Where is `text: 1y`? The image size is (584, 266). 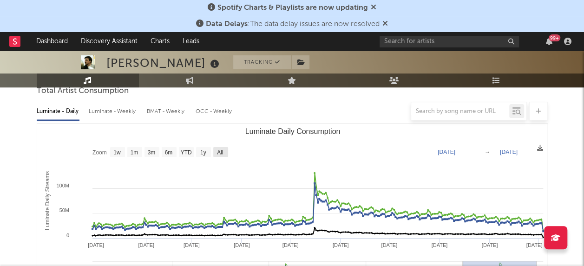 text: 1y is located at coordinates (202, 152).